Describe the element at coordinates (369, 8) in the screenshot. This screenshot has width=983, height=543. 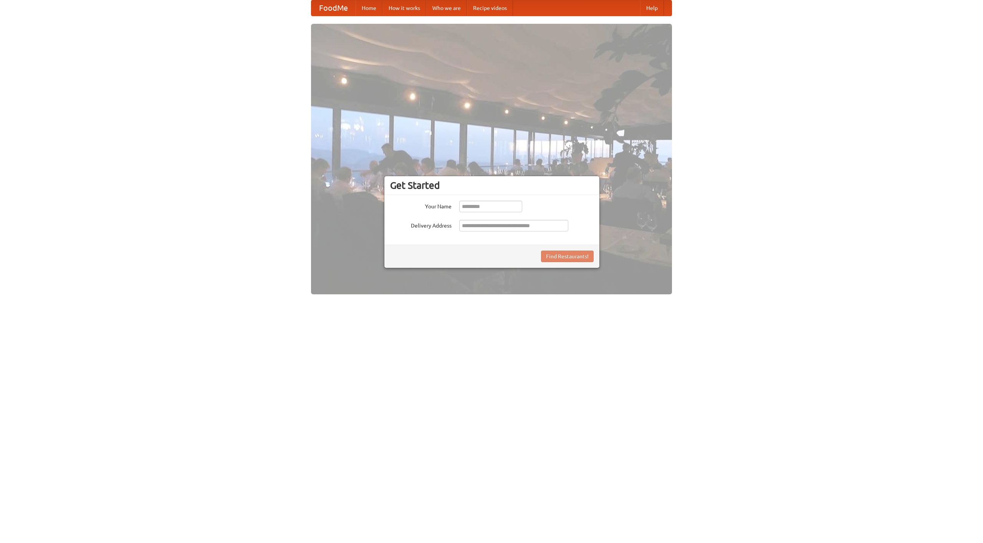
I see `a: Home` at that location.